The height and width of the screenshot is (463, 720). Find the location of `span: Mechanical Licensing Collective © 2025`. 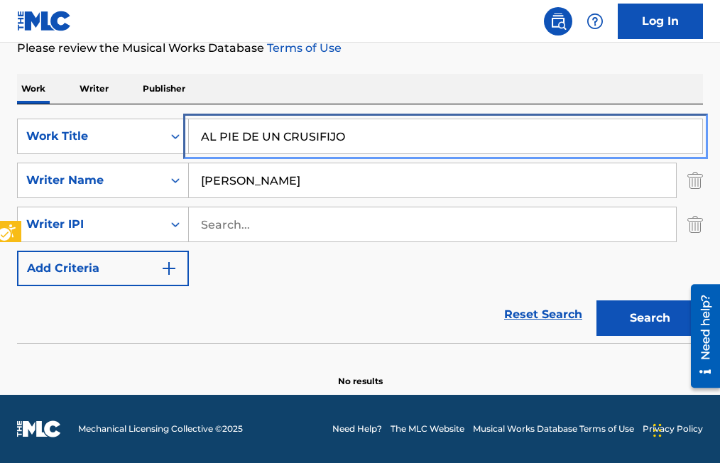

span: Mechanical Licensing Collective © 2025 is located at coordinates (161, 429).